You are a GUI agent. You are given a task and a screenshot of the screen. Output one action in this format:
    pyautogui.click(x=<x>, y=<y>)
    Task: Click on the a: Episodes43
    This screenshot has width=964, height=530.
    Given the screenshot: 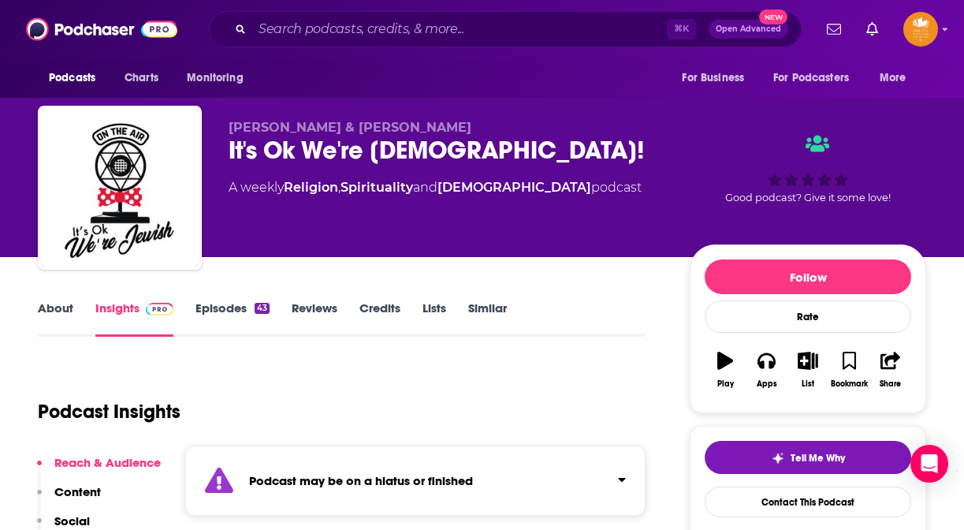 What is the action you would take?
    pyautogui.click(x=232, y=318)
    